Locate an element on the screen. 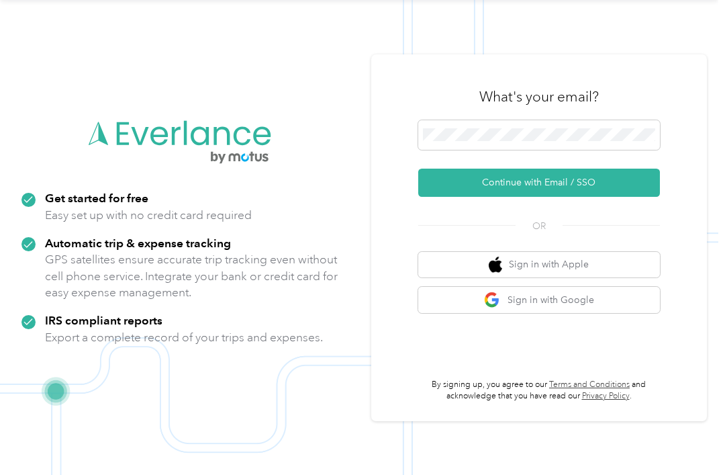  span: OR is located at coordinates (539, 226).